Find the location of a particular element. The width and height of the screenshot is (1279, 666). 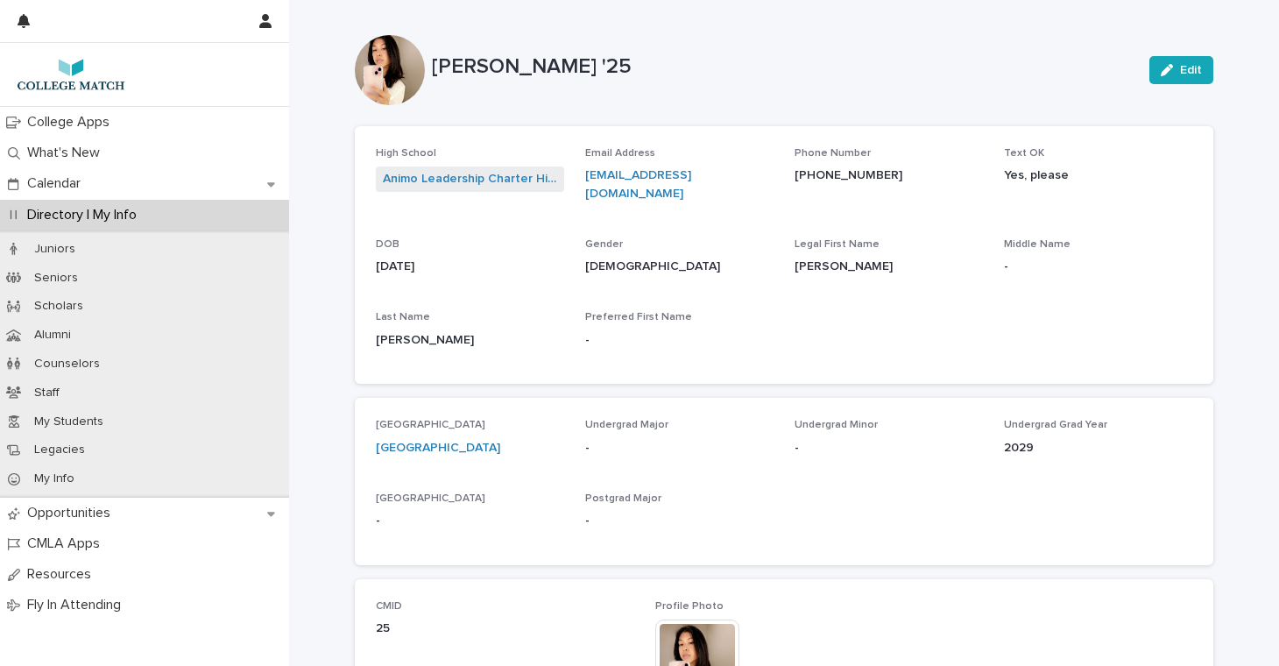

p: Counselors is located at coordinates (67, 364).